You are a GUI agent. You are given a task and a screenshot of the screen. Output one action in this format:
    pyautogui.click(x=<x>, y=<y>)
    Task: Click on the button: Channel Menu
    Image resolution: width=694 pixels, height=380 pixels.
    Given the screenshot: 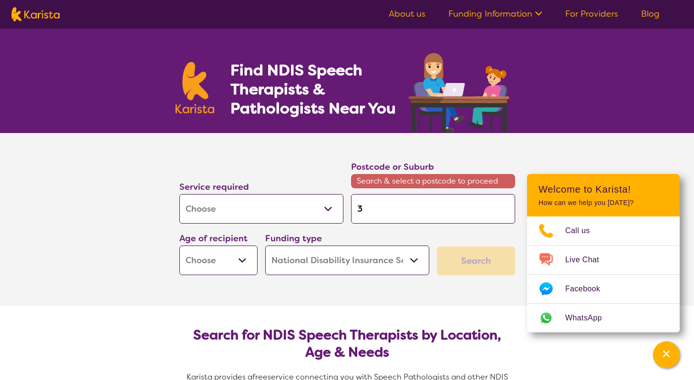 What is the action you would take?
    pyautogui.click(x=667, y=355)
    